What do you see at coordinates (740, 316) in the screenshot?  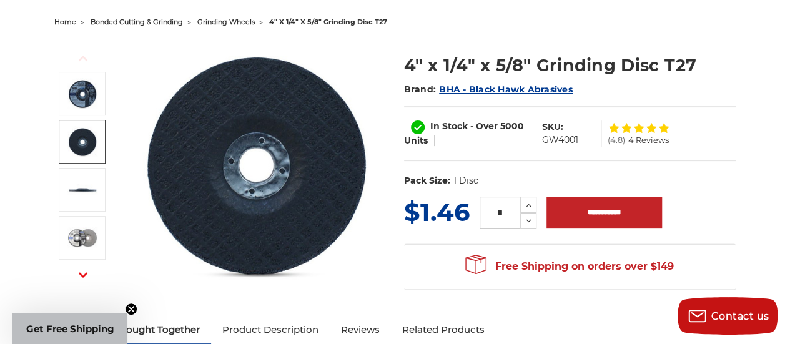 I see `span: Contact us` at bounding box center [740, 316].